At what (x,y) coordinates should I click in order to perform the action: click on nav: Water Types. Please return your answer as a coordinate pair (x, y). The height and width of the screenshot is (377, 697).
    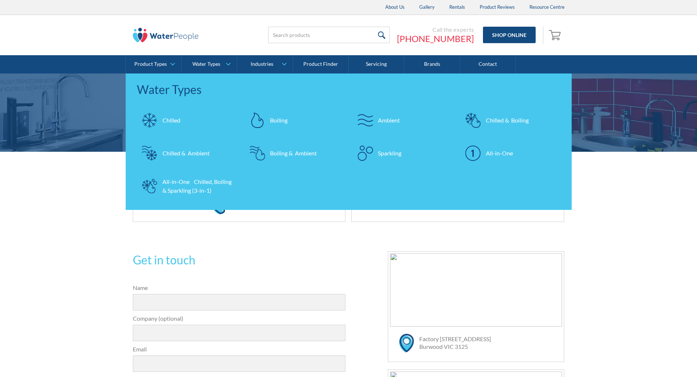
    Looking at the image, I should click on (349, 142).